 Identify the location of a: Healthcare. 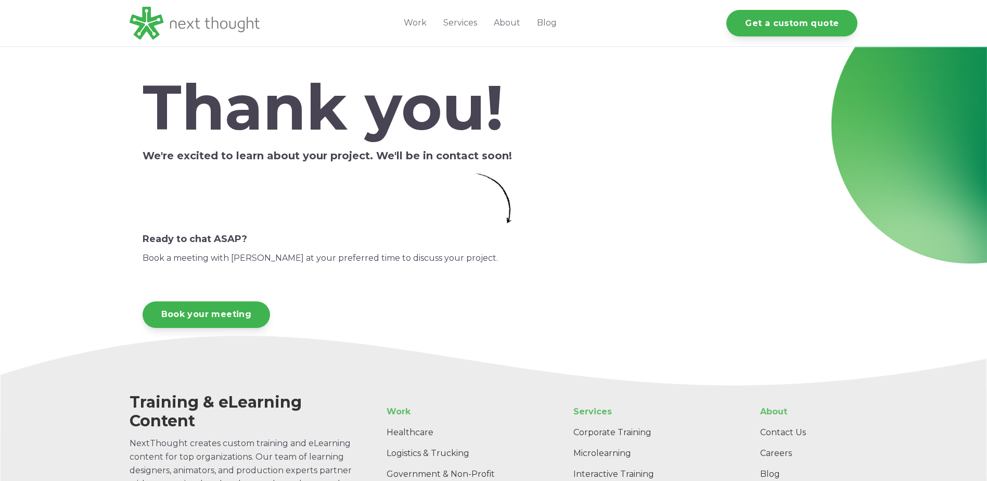
(456, 432).